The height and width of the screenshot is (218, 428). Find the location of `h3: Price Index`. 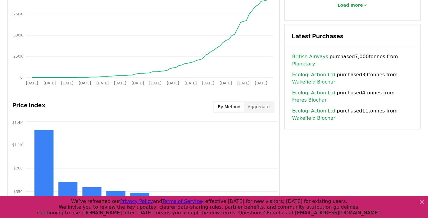

h3: Price Index is located at coordinates (29, 107).